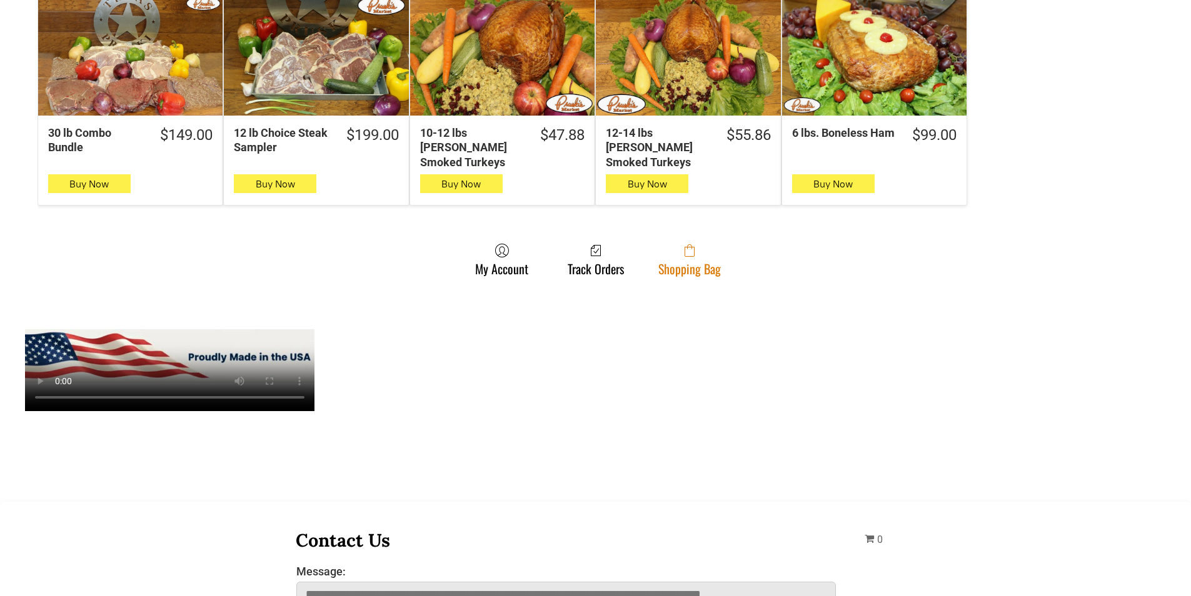 This screenshot has height=596, width=1191. Describe the element at coordinates (596, 259) in the screenshot. I see `a: Track Orders` at that location.